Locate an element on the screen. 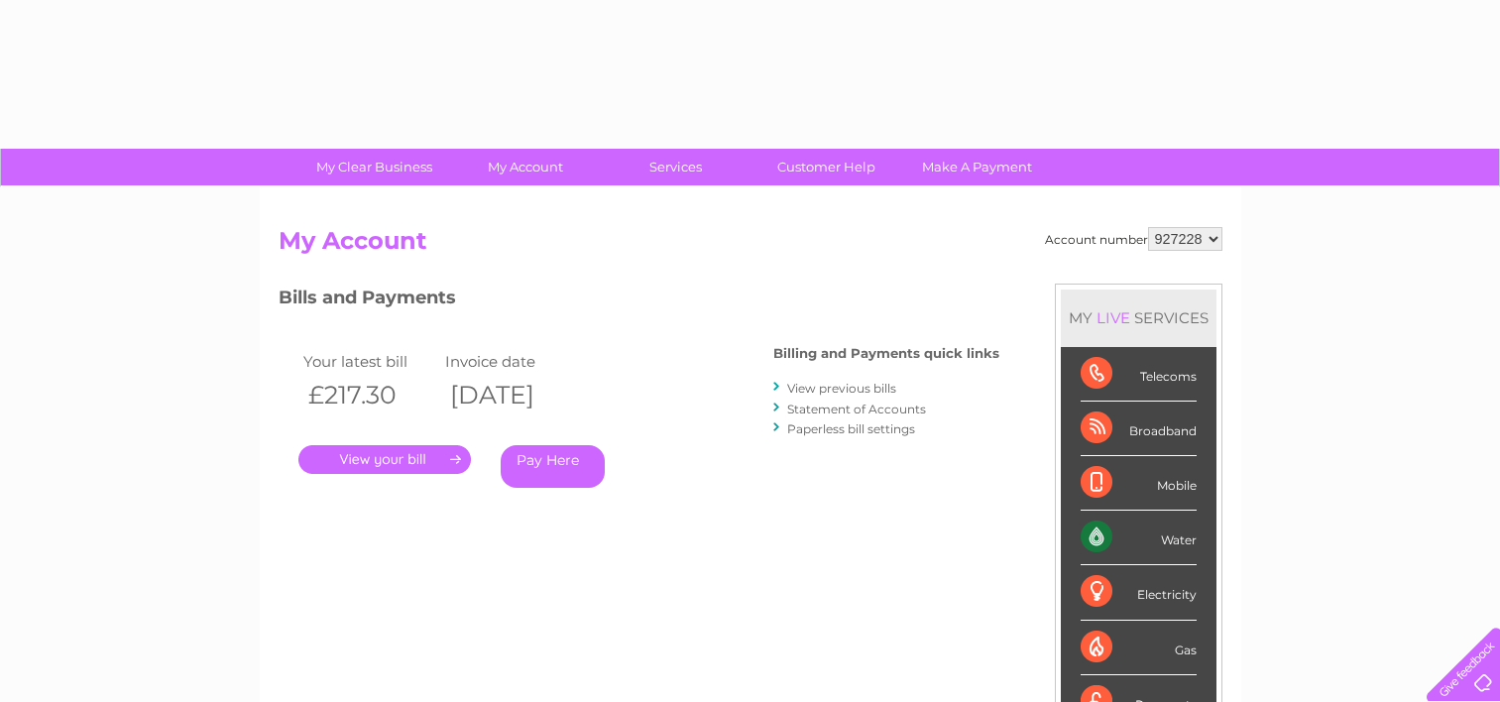  div: LIVE is located at coordinates (1113, 317).